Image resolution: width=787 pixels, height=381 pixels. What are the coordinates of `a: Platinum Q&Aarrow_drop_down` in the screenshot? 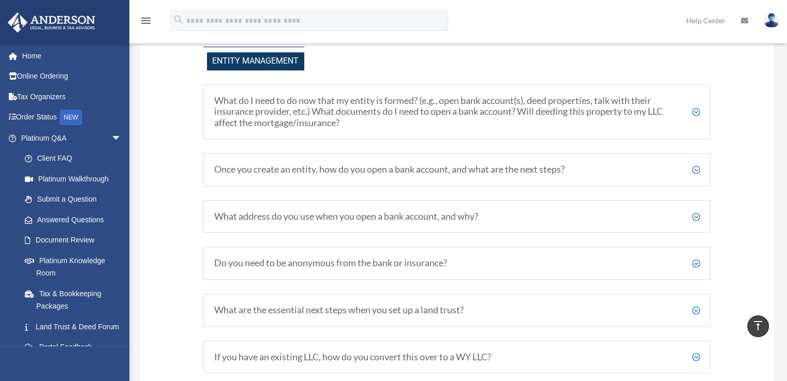 It's located at (72, 138).